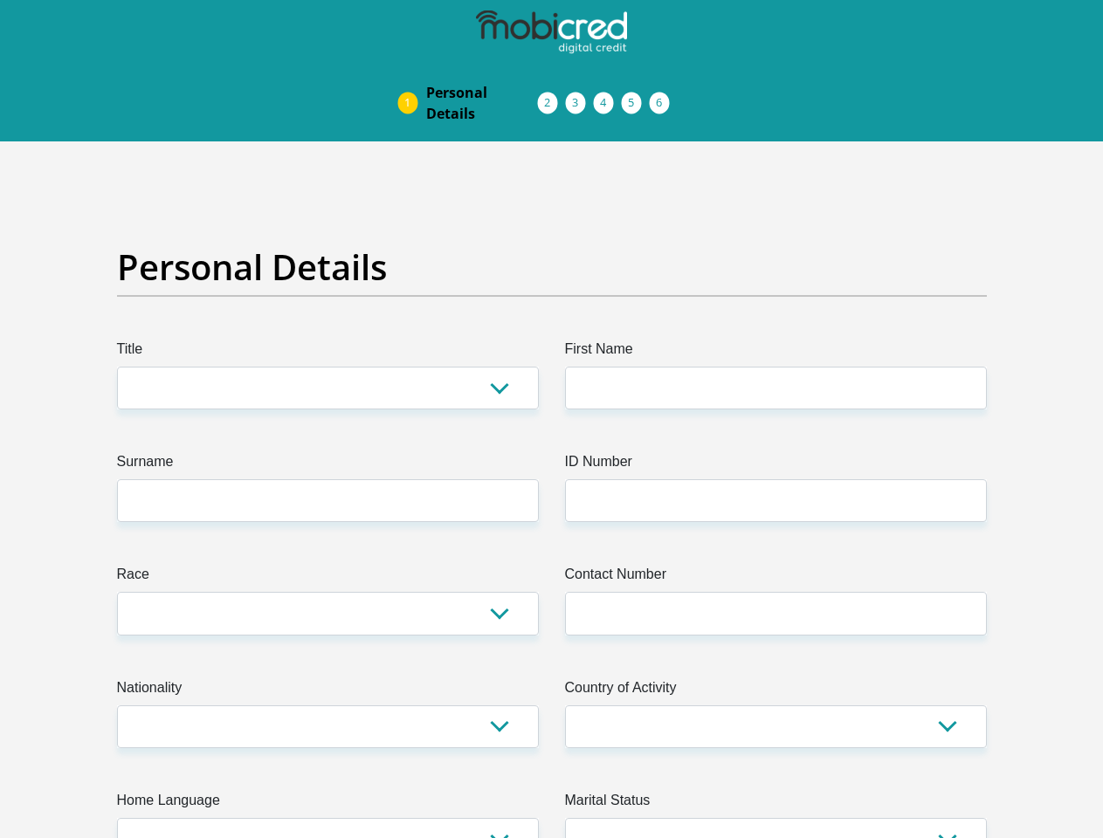  Describe the element at coordinates (327, 353) in the screenshot. I see `label: Title` at that location.